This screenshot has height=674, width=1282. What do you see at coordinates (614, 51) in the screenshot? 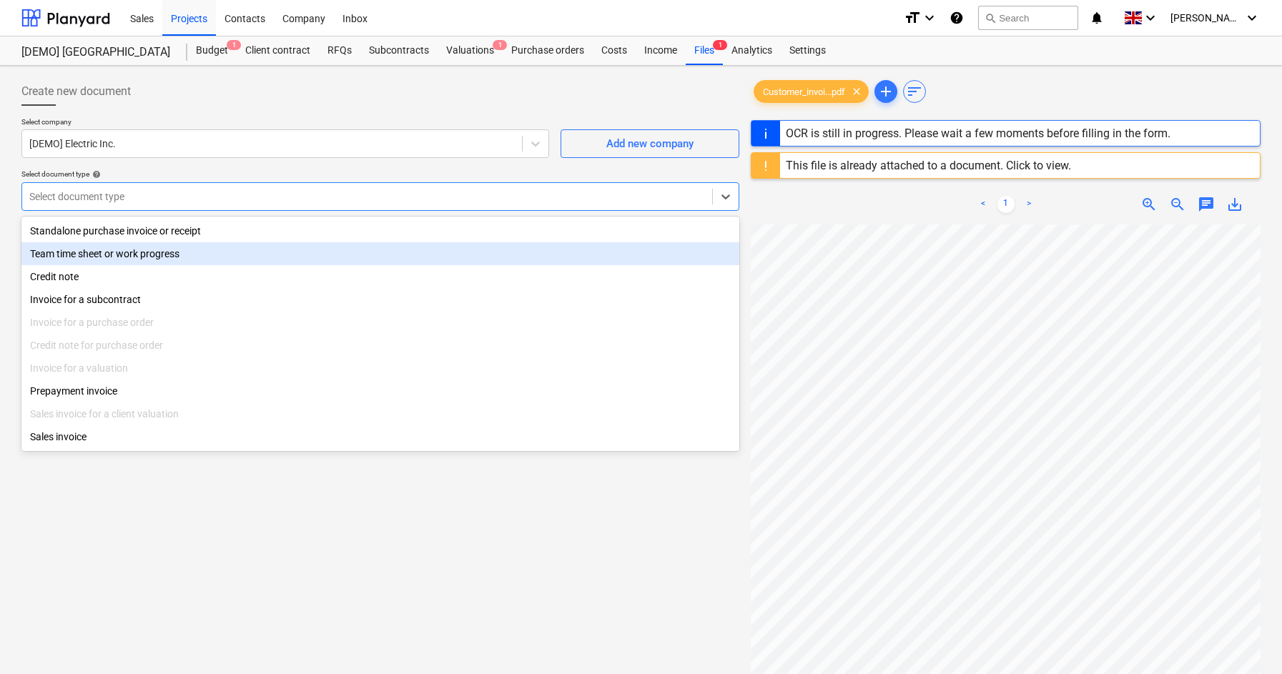
I see `div: Costs` at bounding box center [614, 51].